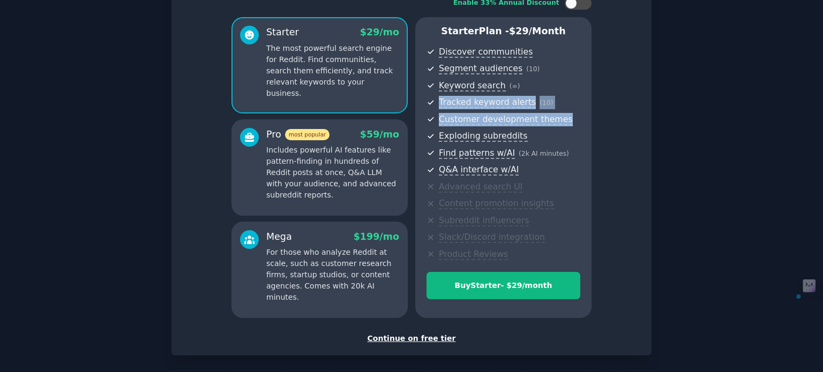 This screenshot has width=823, height=372. Describe the element at coordinates (487, 102) in the screenshot. I see `span: Tracked keyword alerts` at that location.